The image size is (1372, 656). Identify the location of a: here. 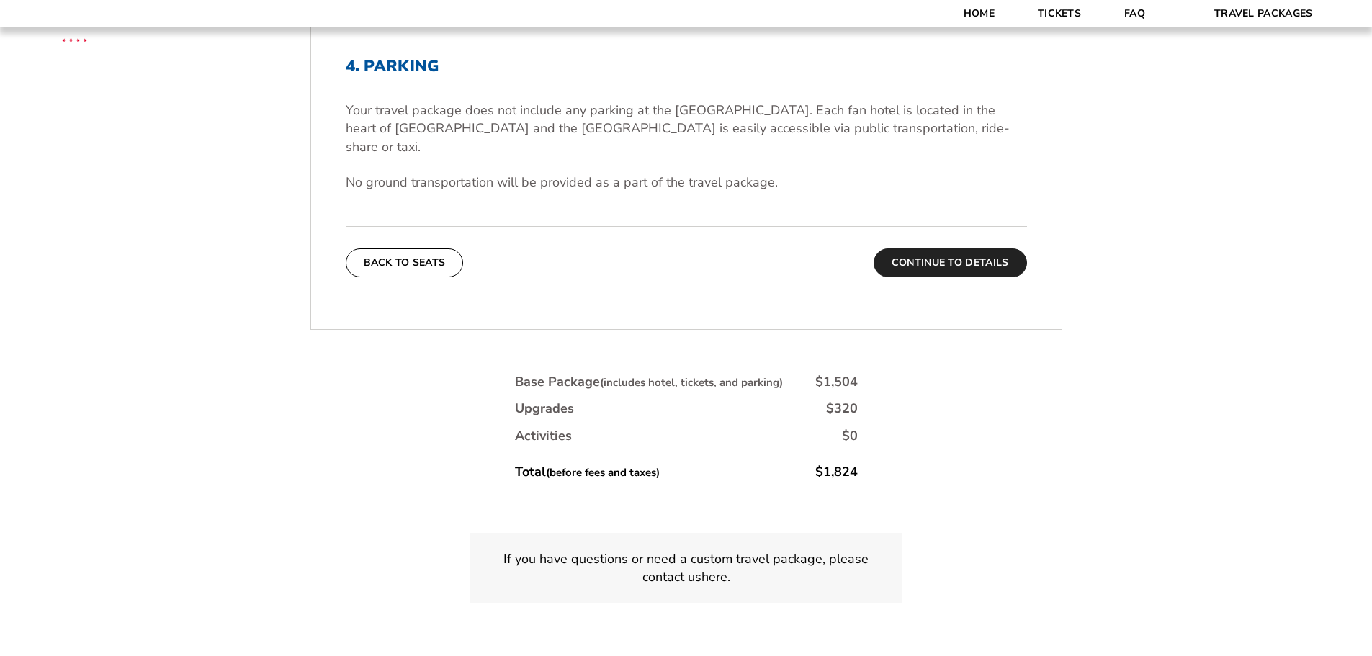
(714, 577).